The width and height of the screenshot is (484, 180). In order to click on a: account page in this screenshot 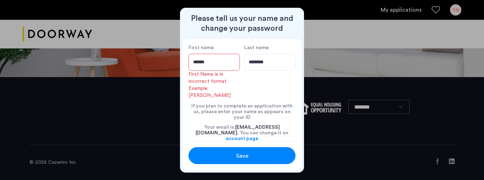, I will do `click(242, 139)`.